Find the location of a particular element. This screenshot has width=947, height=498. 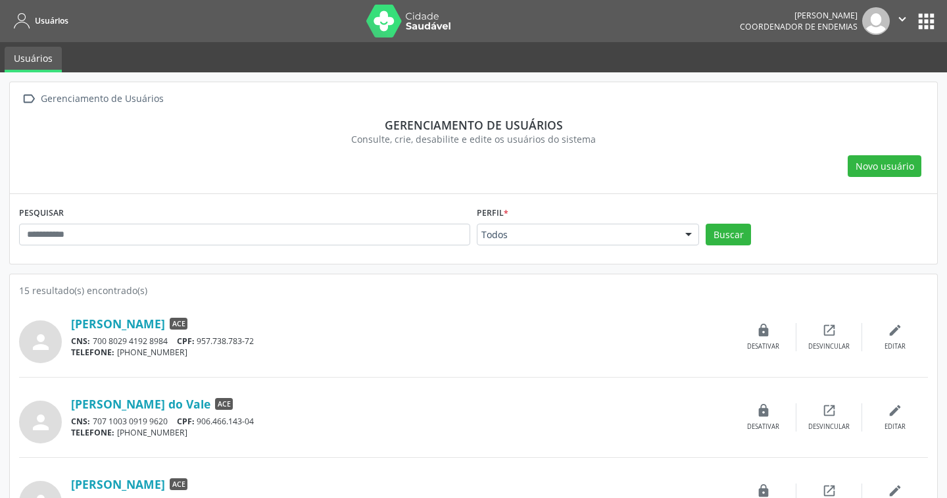

img: img is located at coordinates (876, 21).